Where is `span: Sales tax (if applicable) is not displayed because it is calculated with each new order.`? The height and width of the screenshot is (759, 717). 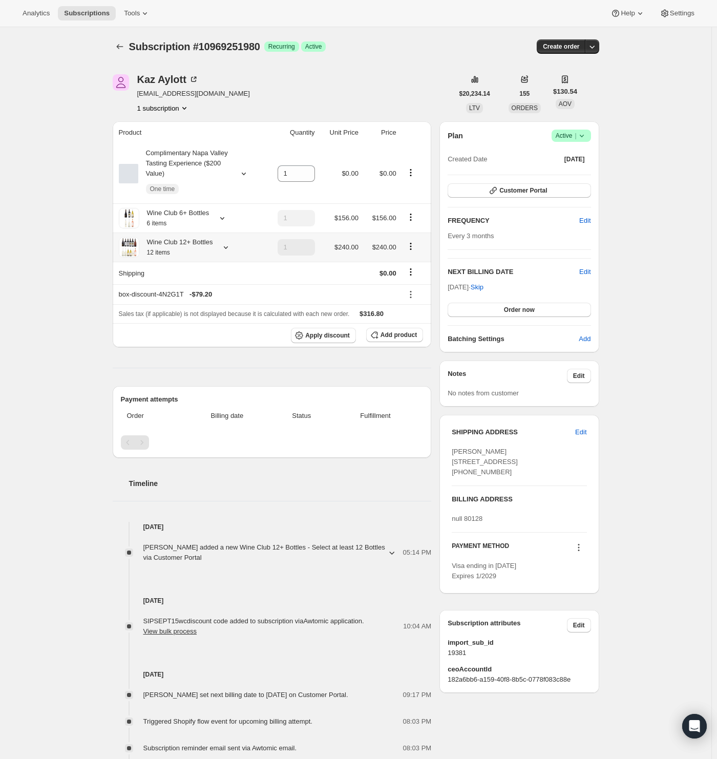 span: Sales tax (if applicable) is not displayed because it is calculated with each new order. is located at coordinates (234, 314).